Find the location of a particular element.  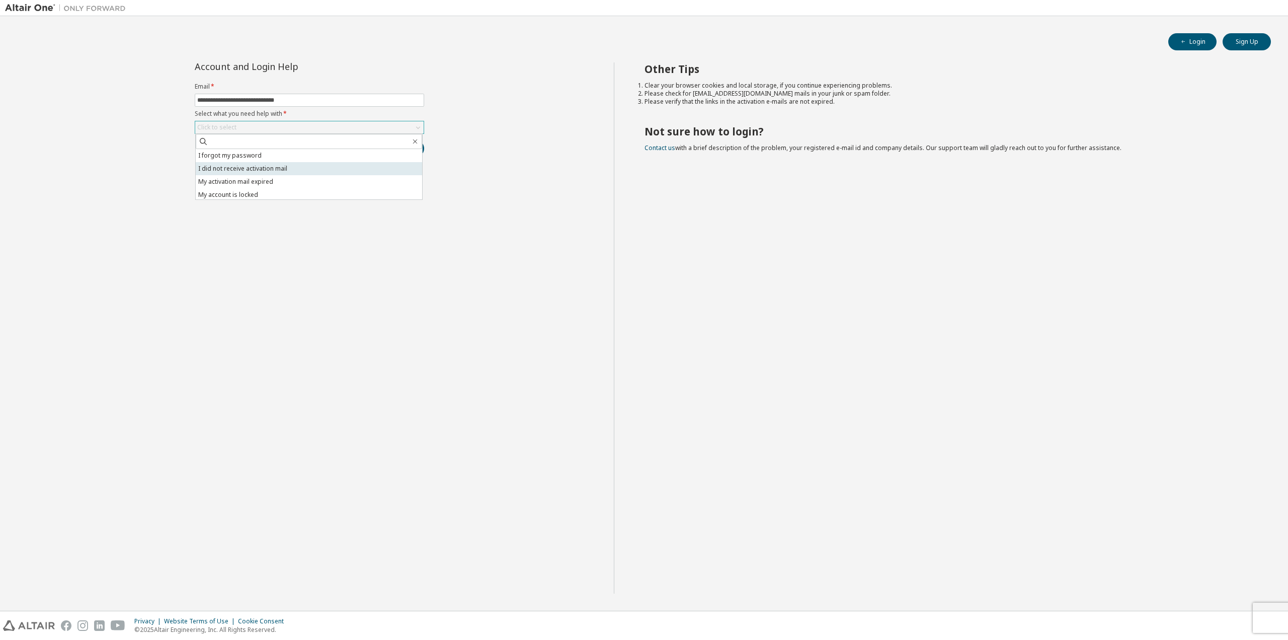

button: Sign Up is located at coordinates (1247, 42).